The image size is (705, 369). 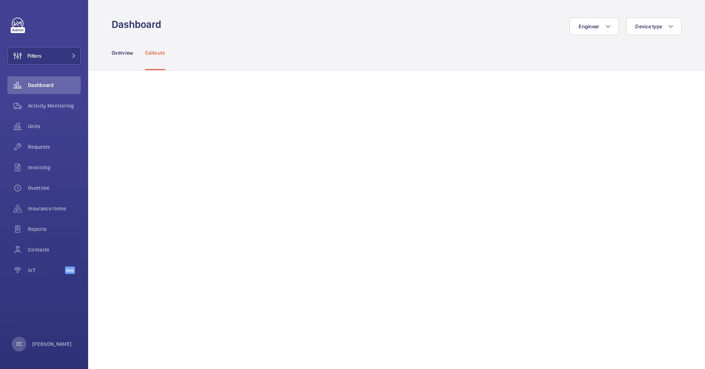 What do you see at coordinates (19, 344) in the screenshot?
I see `p: CC` at bounding box center [19, 344].